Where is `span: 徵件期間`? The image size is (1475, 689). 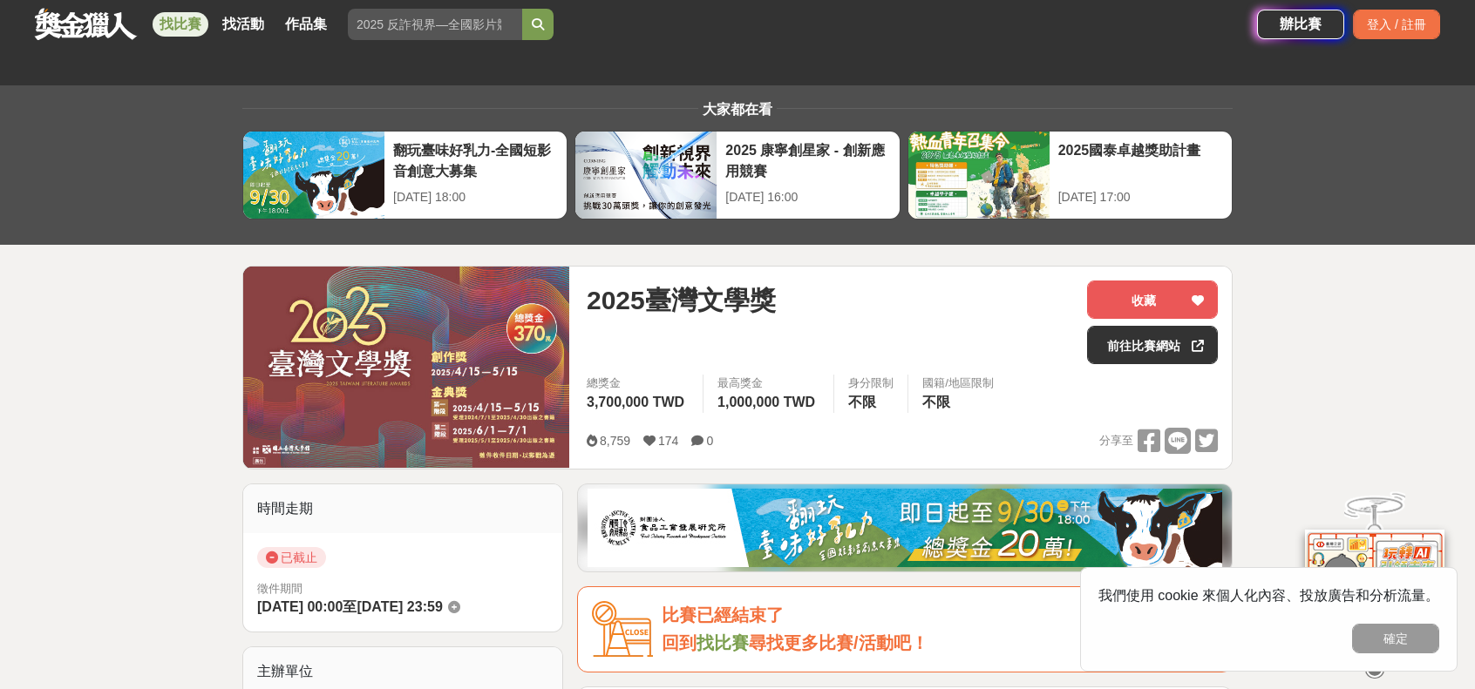 span: 徵件期間 is located at coordinates (280, 588).